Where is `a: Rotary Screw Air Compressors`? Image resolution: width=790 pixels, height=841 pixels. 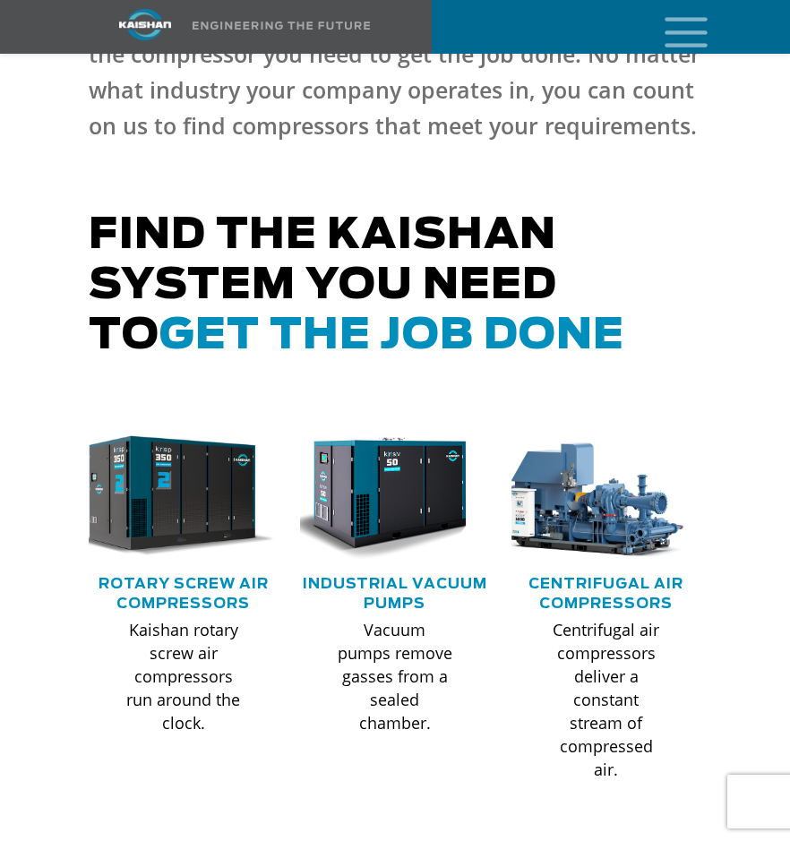 a: Rotary Screw Air Compressors is located at coordinates (184, 594).